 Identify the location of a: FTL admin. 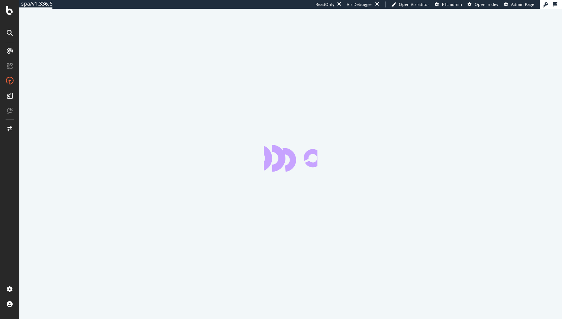
(448, 4).